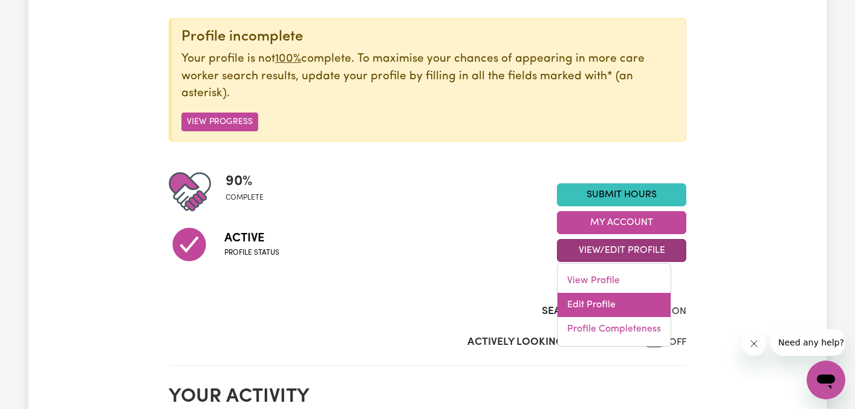 This screenshot has width=855, height=409. Describe the element at coordinates (613, 305) in the screenshot. I see `div: View/Edit Profile` at that location.